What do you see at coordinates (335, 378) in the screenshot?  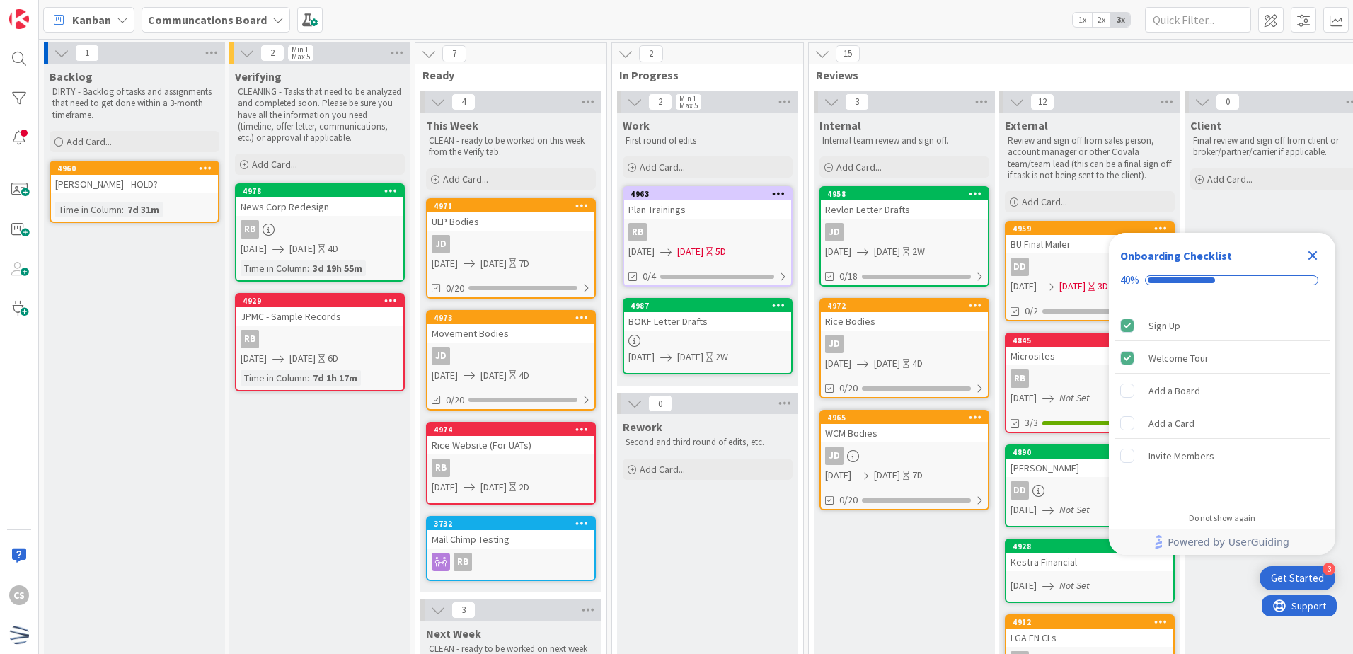 I see `div: 7d 1h 17m` at bounding box center [335, 378].